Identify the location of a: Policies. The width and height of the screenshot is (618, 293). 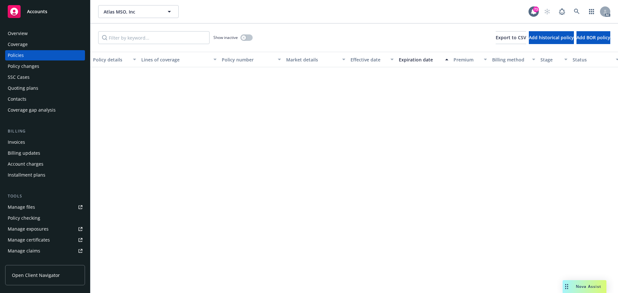
(45, 55).